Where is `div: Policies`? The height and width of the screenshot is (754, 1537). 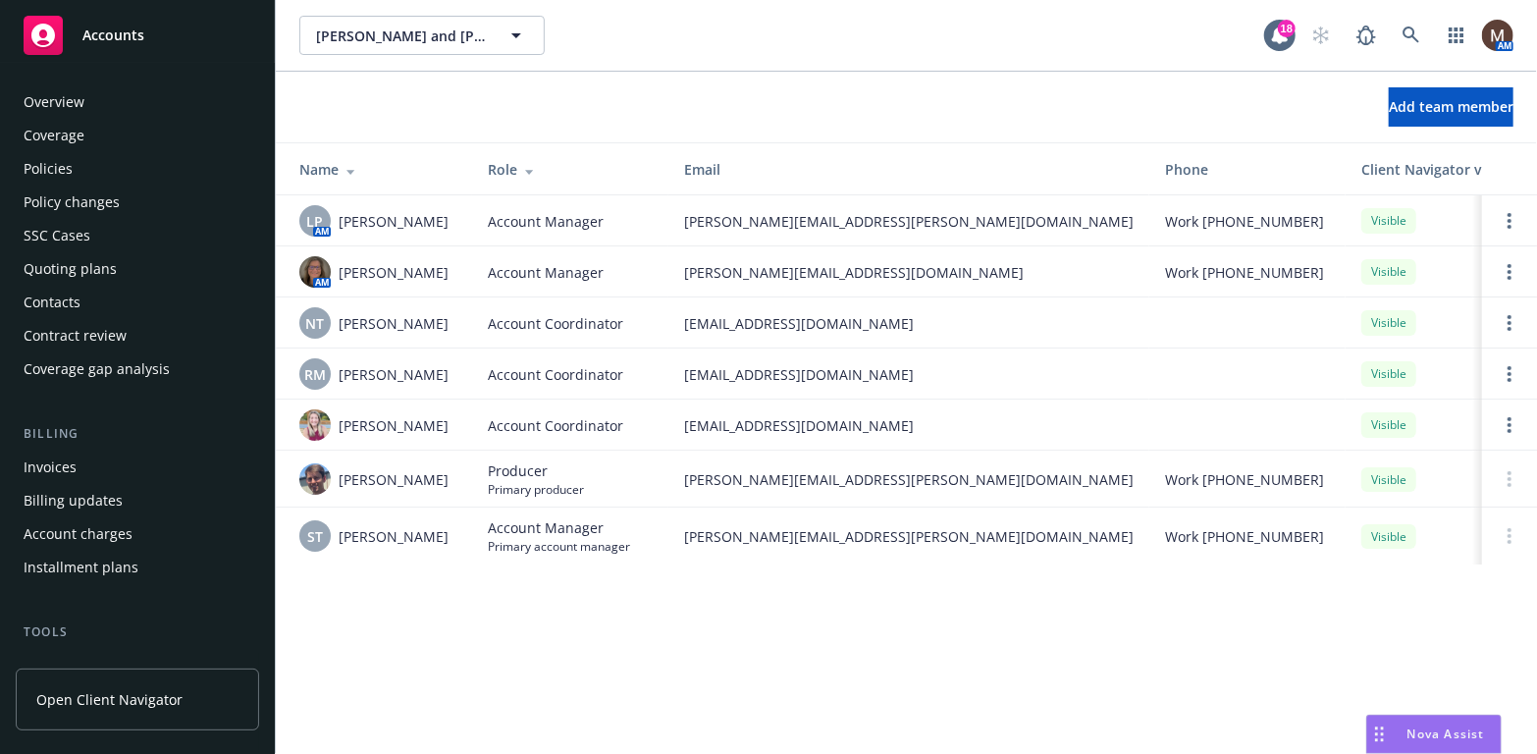 div: Policies is located at coordinates (48, 169).